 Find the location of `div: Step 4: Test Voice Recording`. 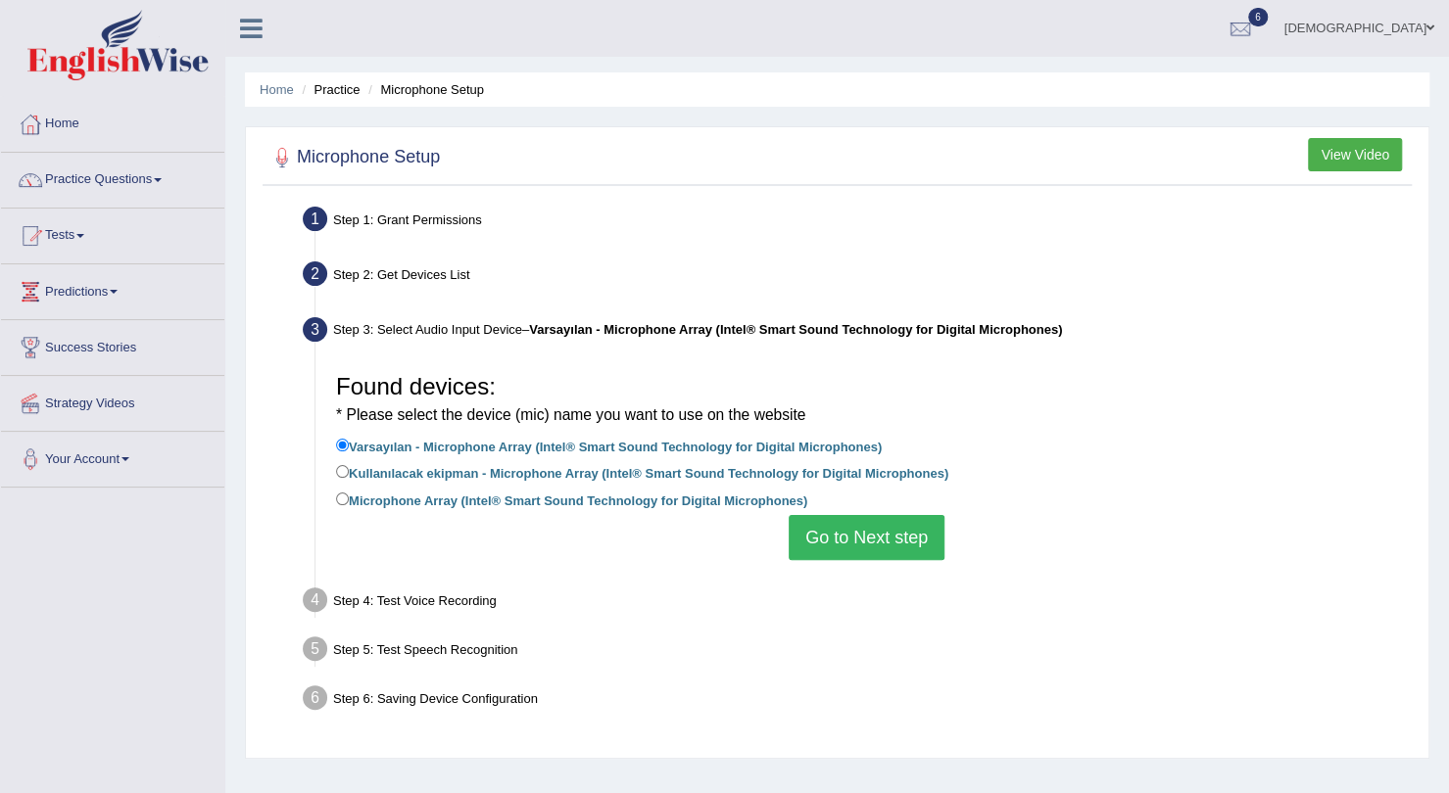

div: Step 4: Test Voice Recording is located at coordinates (856, 603).